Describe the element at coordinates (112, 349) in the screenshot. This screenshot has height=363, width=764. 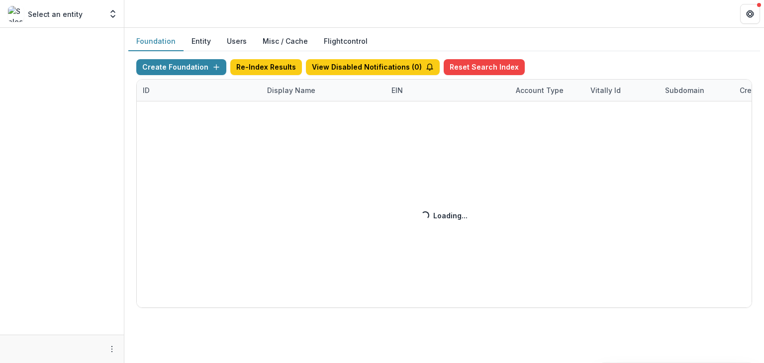
I see `button: More` at that location.